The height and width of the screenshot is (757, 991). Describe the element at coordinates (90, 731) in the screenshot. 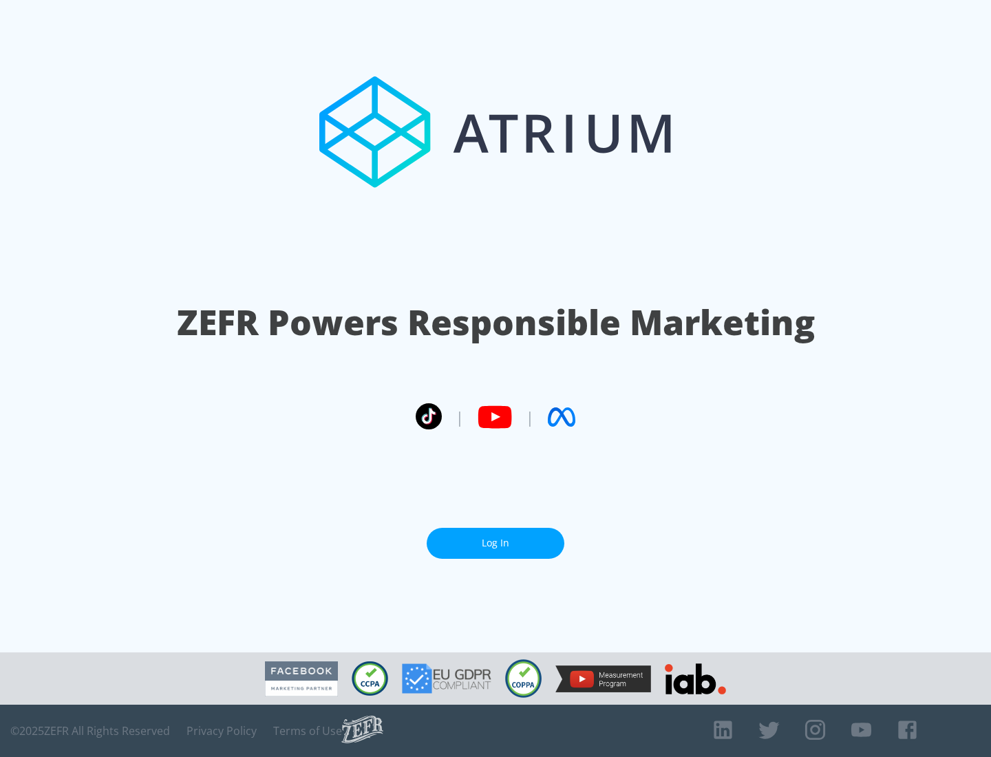

I see `span: © 2025 ZEFR All Rights Reserved` at that location.